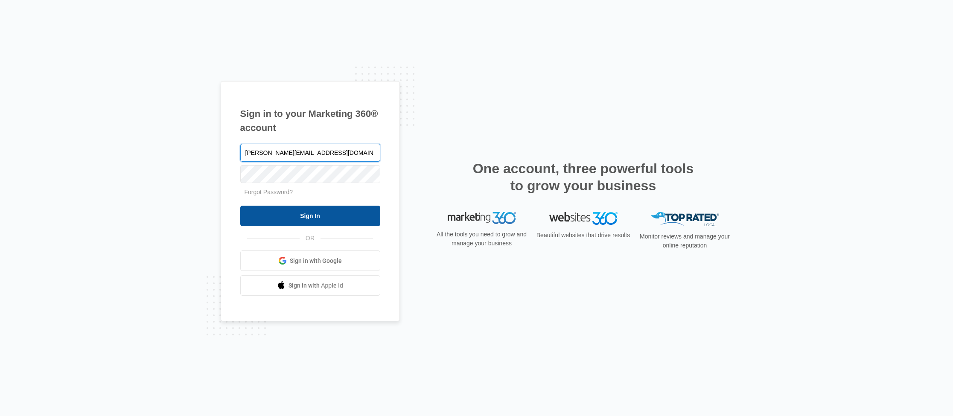 The height and width of the screenshot is (416, 953). I want to click on p: Monitor reviews and manage your online reputation, so click(685, 241).